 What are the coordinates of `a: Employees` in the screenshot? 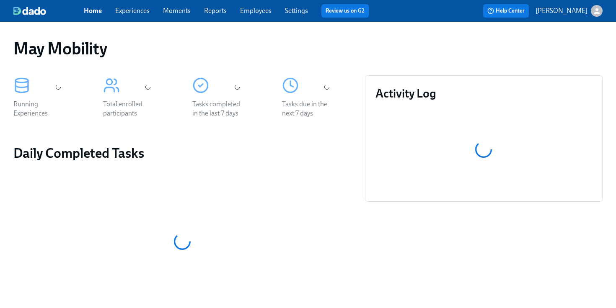 It's located at (256, 10).